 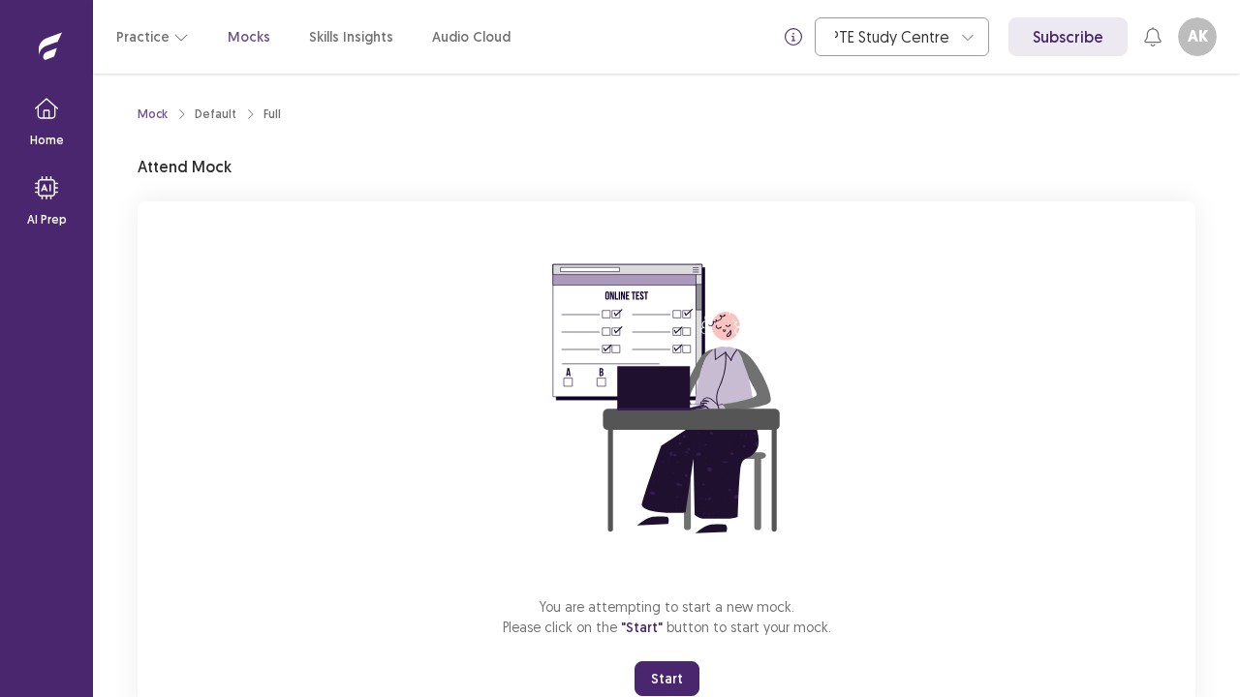 What do you see at coordinates (46, 220) in the screenshot?
I see `p: AI Prep` at bounding box center [46, 220].